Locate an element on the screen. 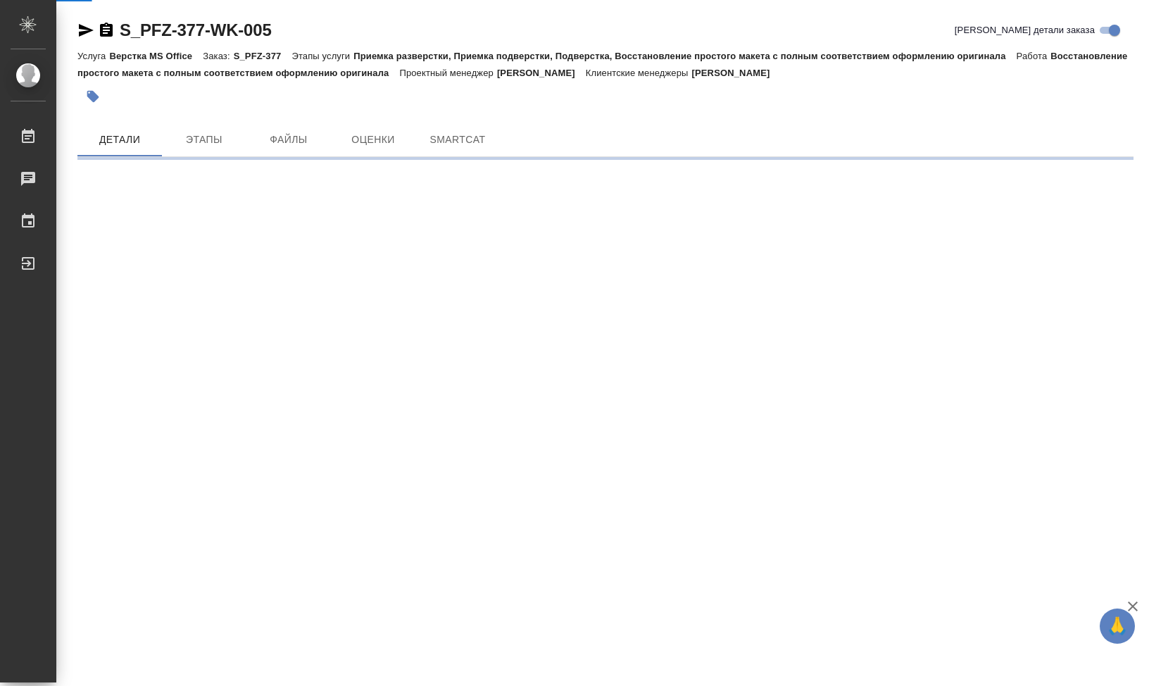 This screenshot has height=686, width=1149. p: Этапы услуги is located at coordinates (323, 56).